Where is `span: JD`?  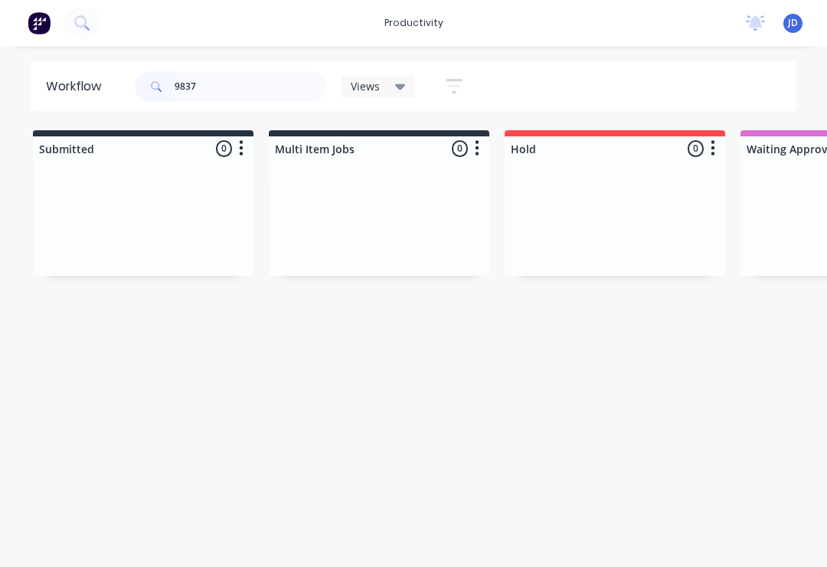
span: JD is located at coordinates (792, 23).